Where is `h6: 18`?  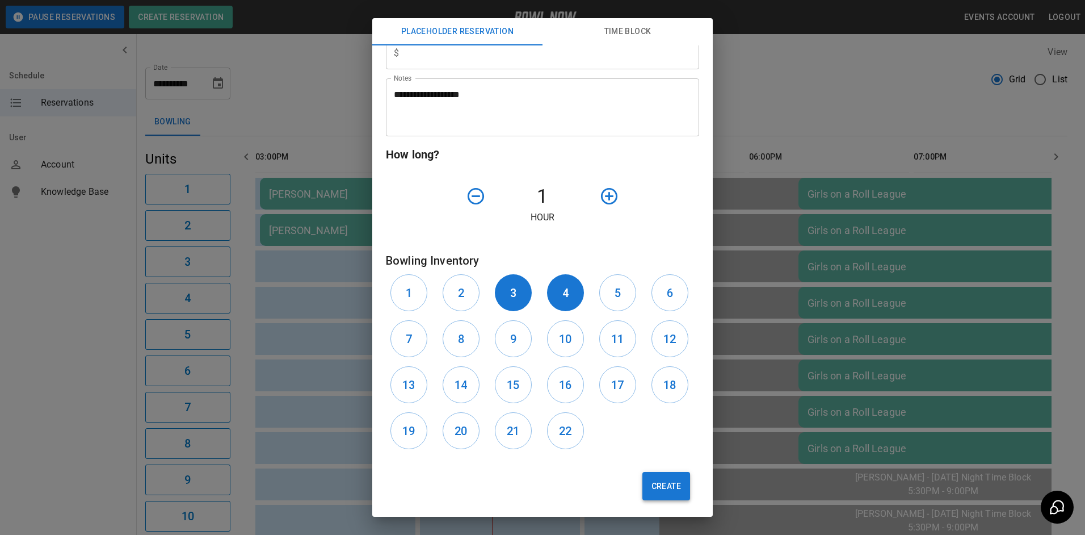 h6: 18 is located at coordinates (670, 385).